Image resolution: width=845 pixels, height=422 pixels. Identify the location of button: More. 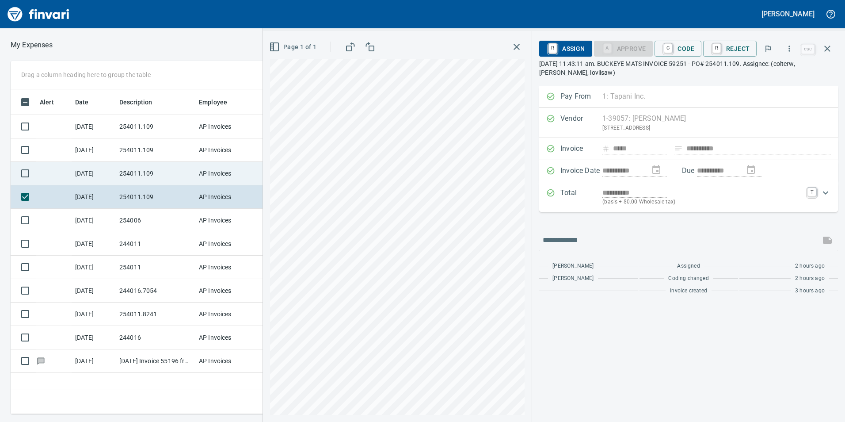
(789, 49).